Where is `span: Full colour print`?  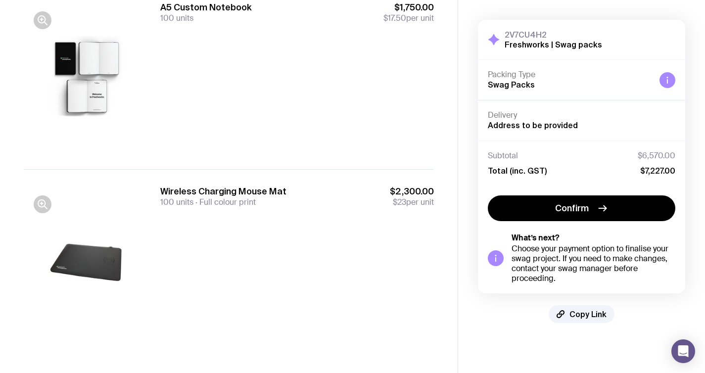 span: Full colour print is located at coordinates (225, 202).